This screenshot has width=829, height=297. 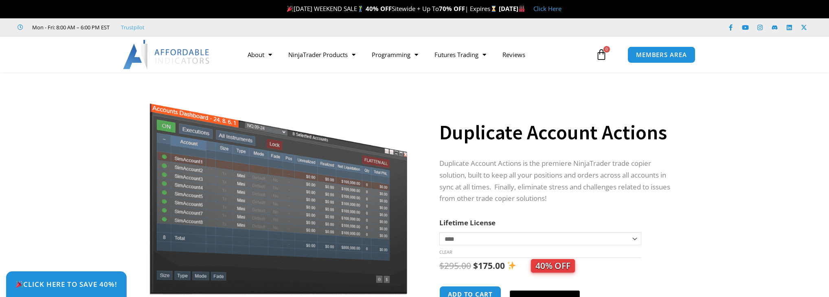 What do you see at coordinates (416, 55) in the screenshot?
I see `nav: Menu` at bounding box center [416, 55].